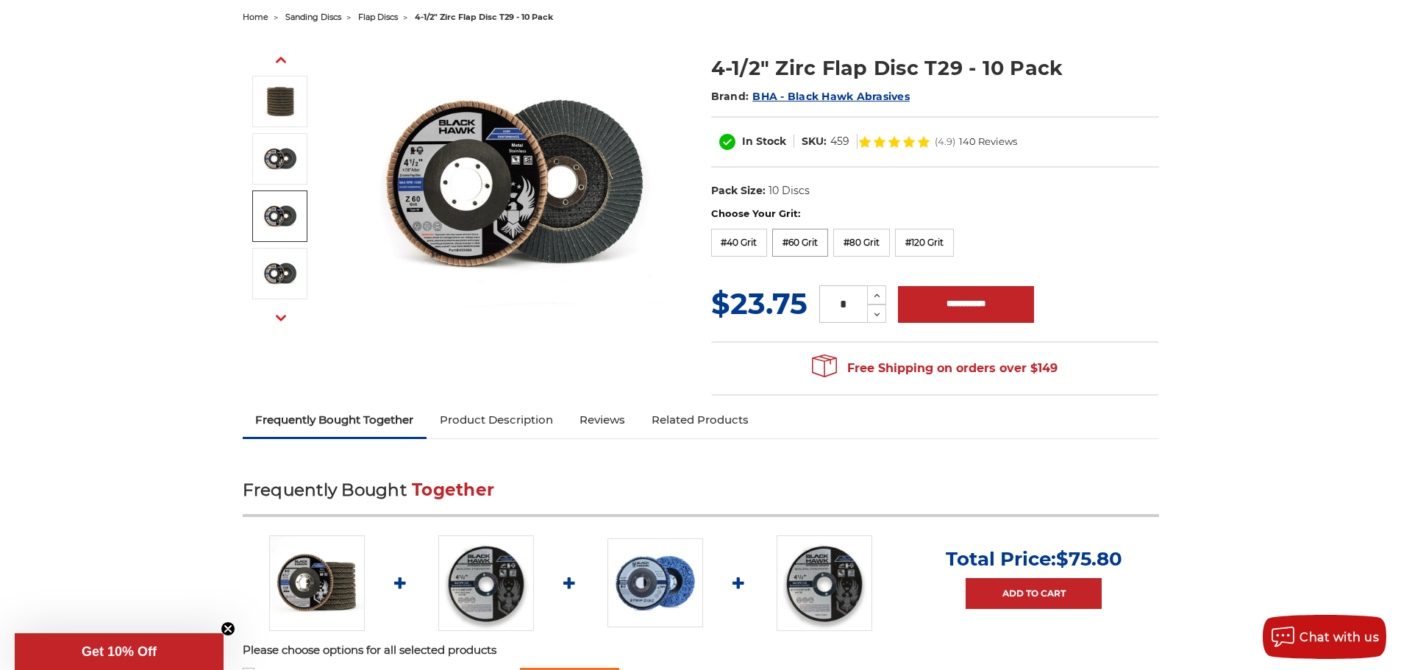 The height and width of the screenshot is (670, 1401). Describe the element at coordinates (280, 101) in the screenshot. I see `img: 10 pack of premium black hawk flap discs` at that location.